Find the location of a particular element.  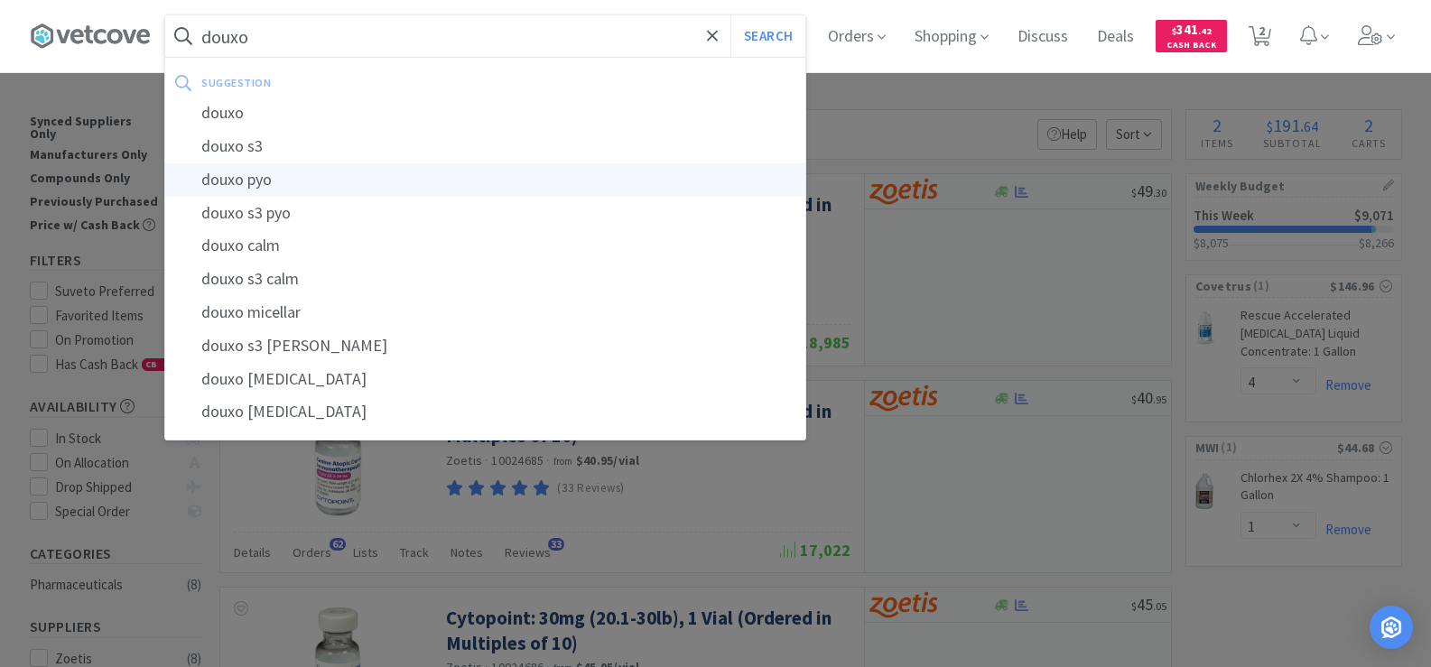

input: Search by item, sku, manufacturer, ingredient, size... is located at coordinates (485, 36).